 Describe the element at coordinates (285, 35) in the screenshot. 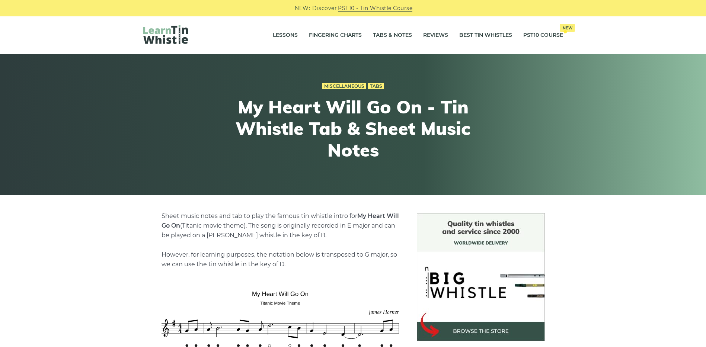

I see `a: Lessons` at that location.